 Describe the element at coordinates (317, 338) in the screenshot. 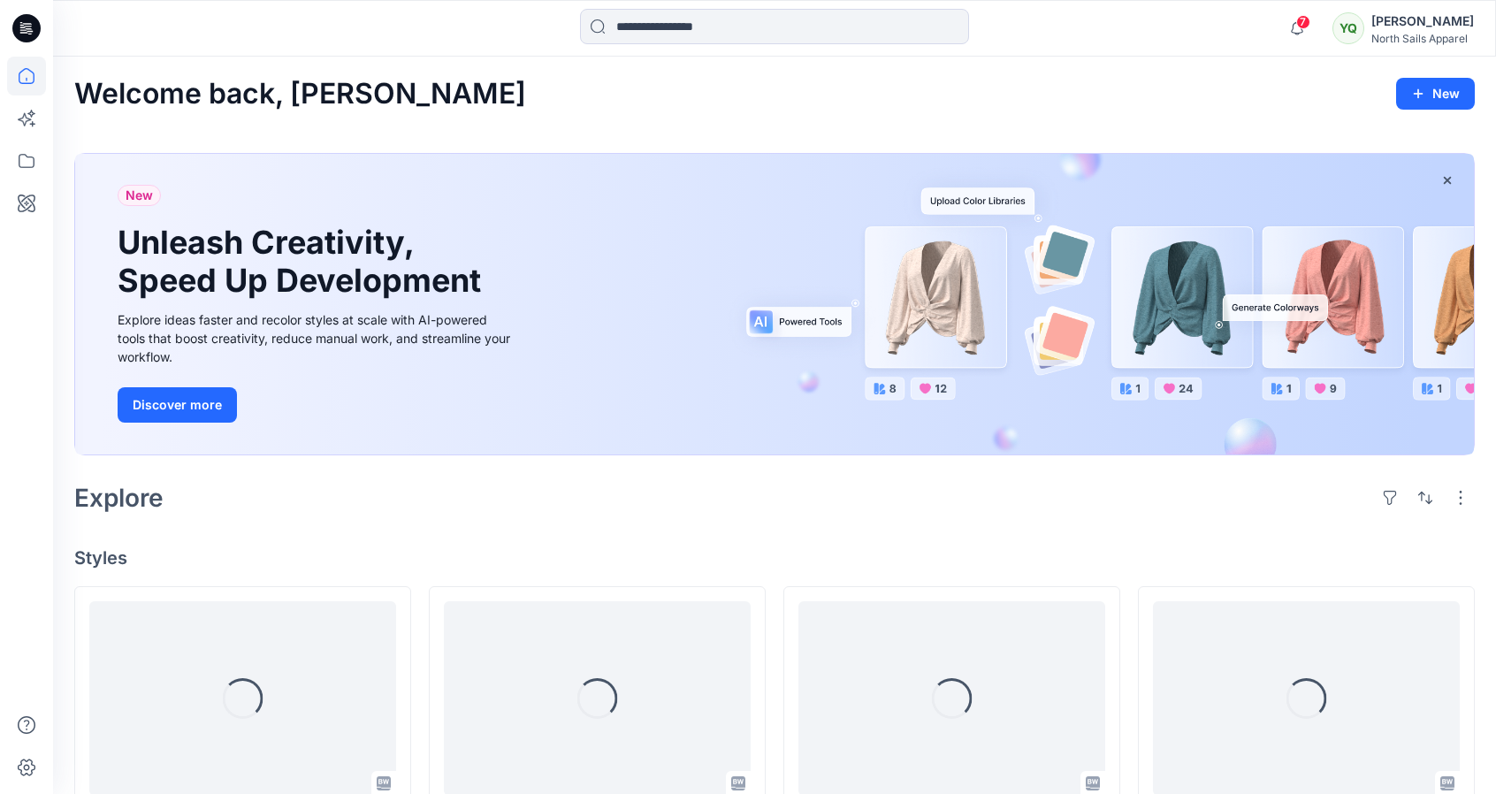

I see `div: Explore ideas faster and recolor styles at scale with AI-powered tools that boost creativity, red...` at that location.